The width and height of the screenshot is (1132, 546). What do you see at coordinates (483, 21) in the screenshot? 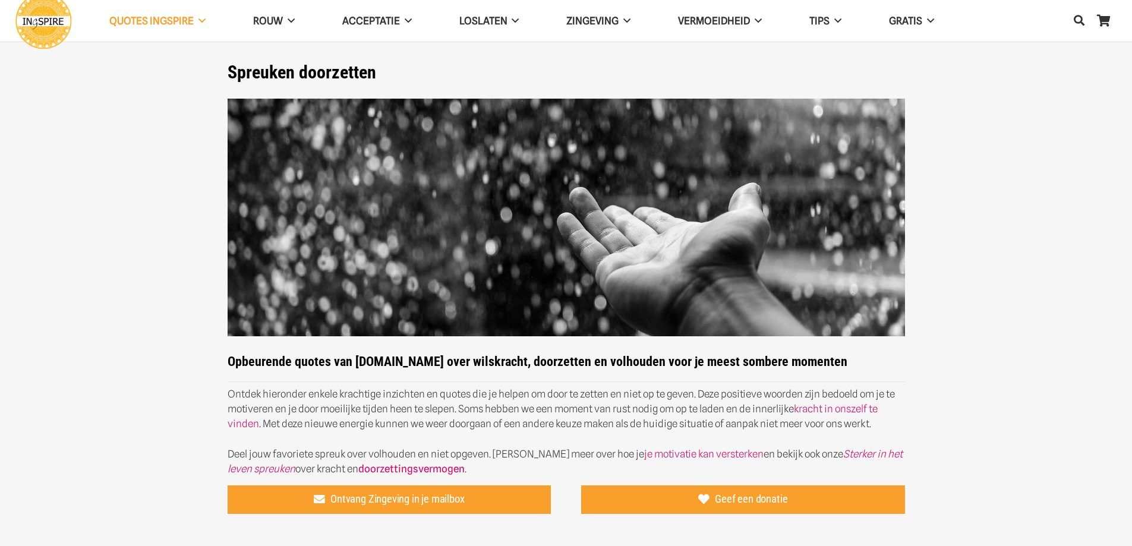
I see `span: Loslaten` at bounding box center [483, 21].